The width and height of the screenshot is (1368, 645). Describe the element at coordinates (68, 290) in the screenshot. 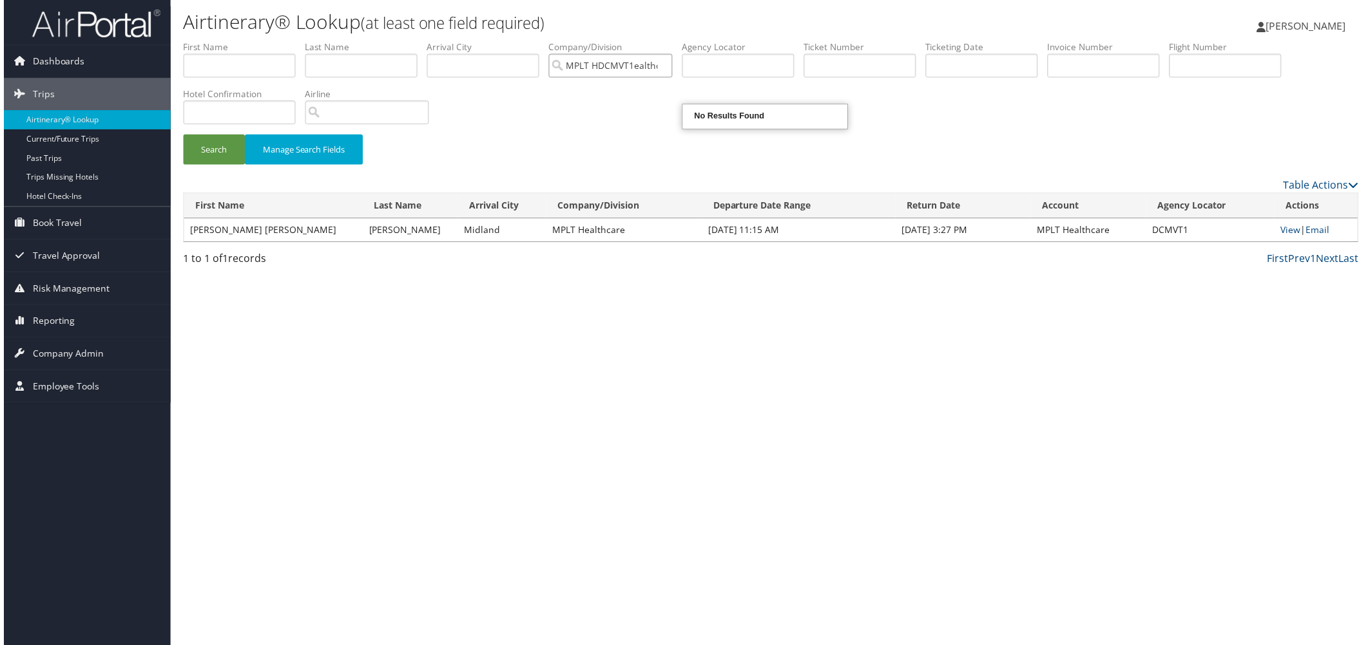

I see `span: Risk Management` at that location.